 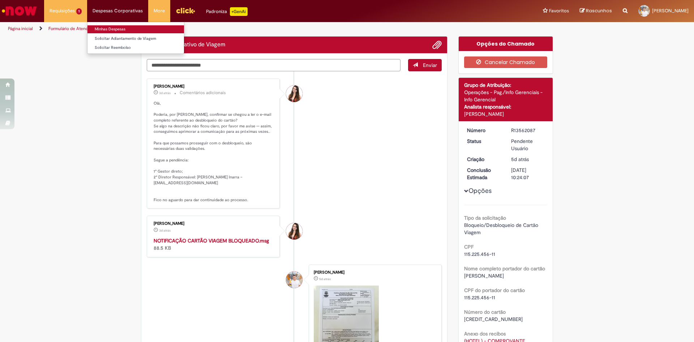 What do you see at coordinates (502, 228) in the screenshot?
I see `span: Bloqueio/Desbloqueio de Cartão Viagem` at bounding box center [502, 228].